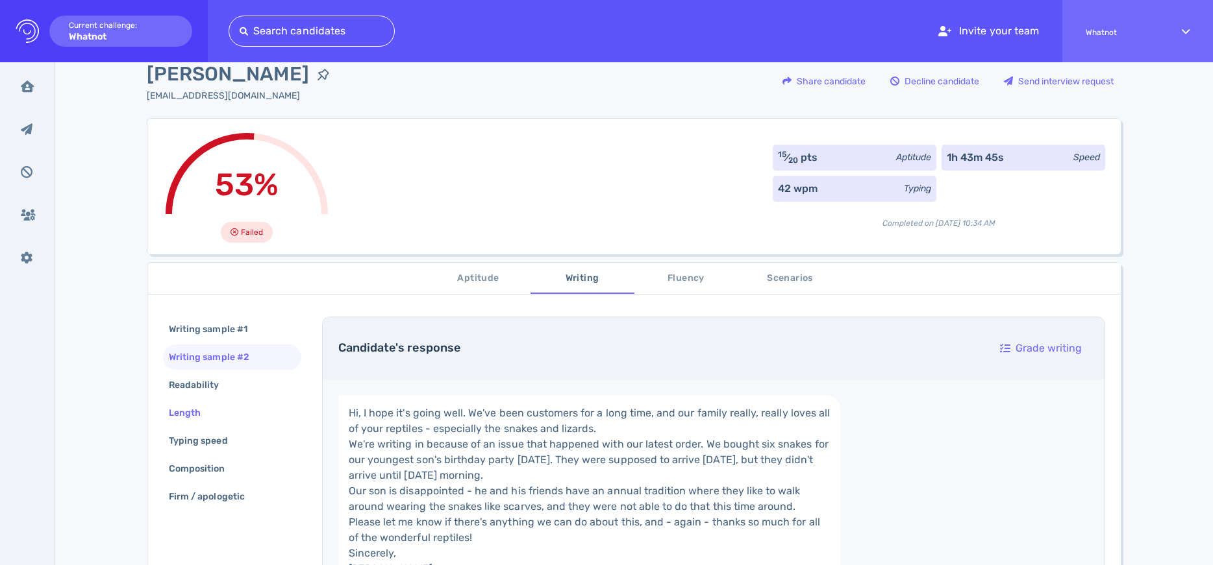 Image resolution: width=1213 pixels, height=565 pixels. I want to click on span: Aptitude, so click(478, 278).